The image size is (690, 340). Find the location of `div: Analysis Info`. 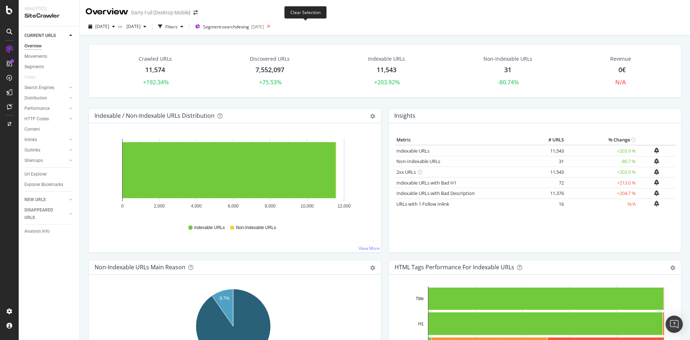

div: Analysis Info is located at coordinates (37, 231).